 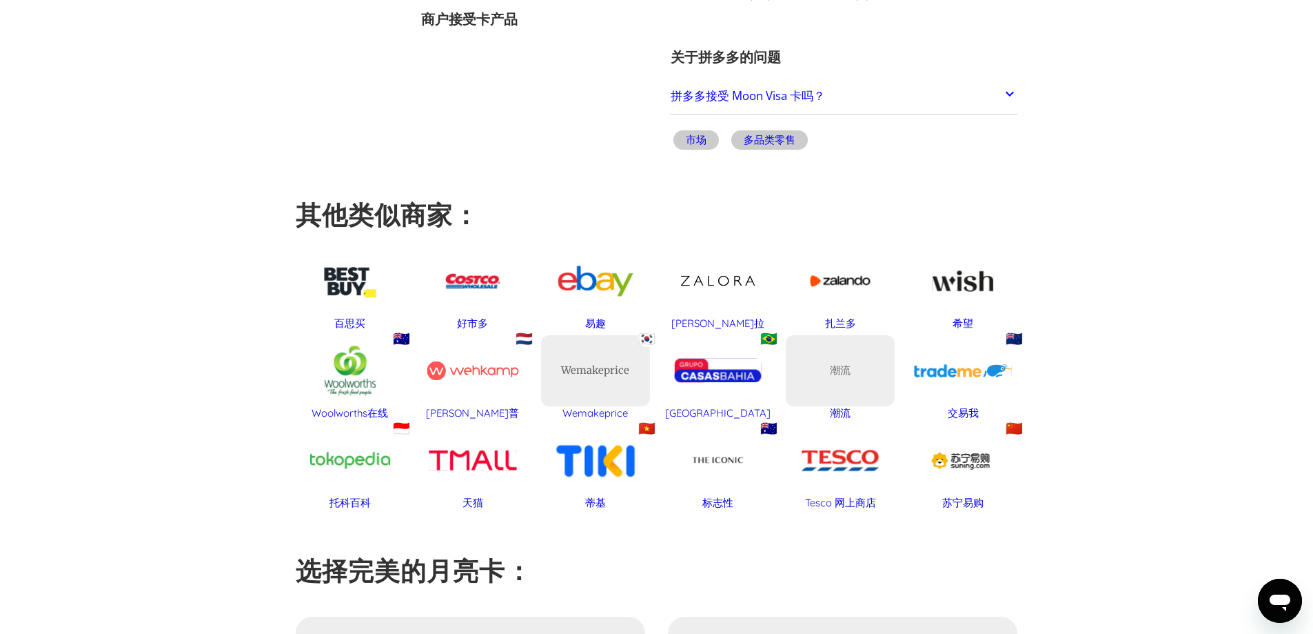 I want to click on a: 好市多, so click(x=473, y=287).